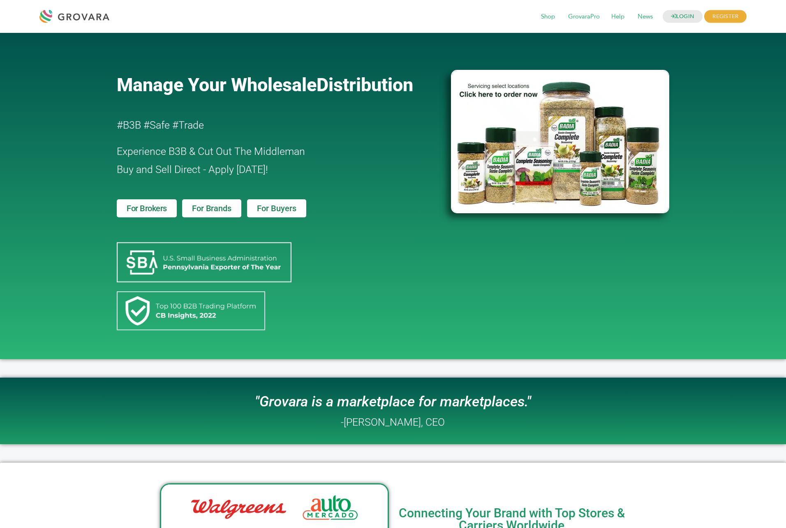 Image resolution: width=786 pixels, height=528 pixels. What do you see at coordinates (618, 17) in the screenshot?
I see `span: Help` at bounding box center [618, 17].